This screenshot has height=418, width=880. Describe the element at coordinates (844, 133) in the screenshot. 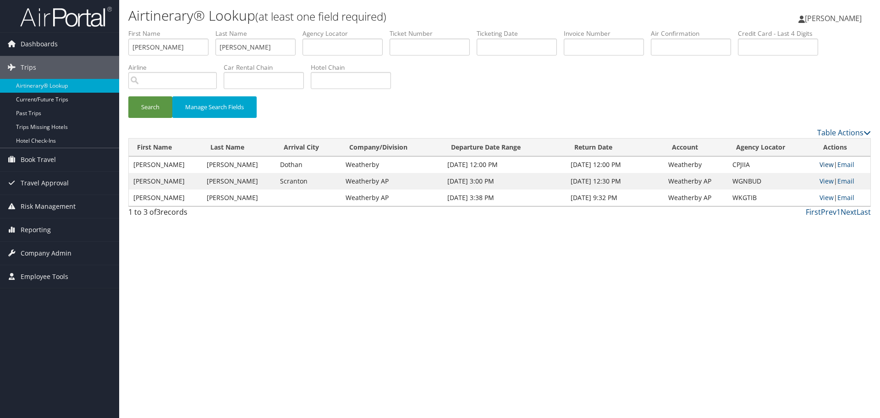

I see `a: Table Actions` at that location.